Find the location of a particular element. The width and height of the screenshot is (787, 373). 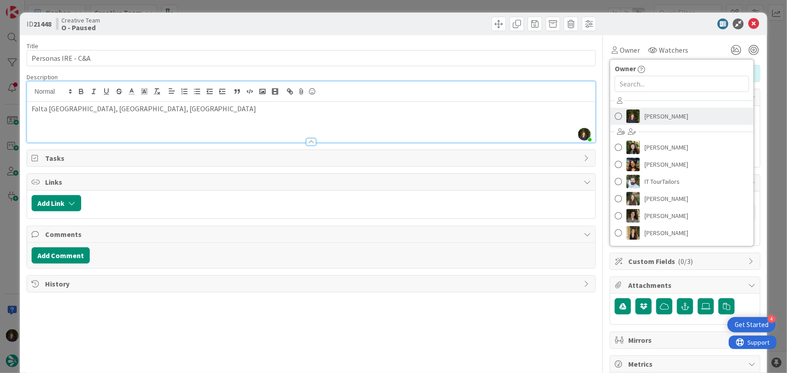

img: SP is located at coordinates (633, 233).